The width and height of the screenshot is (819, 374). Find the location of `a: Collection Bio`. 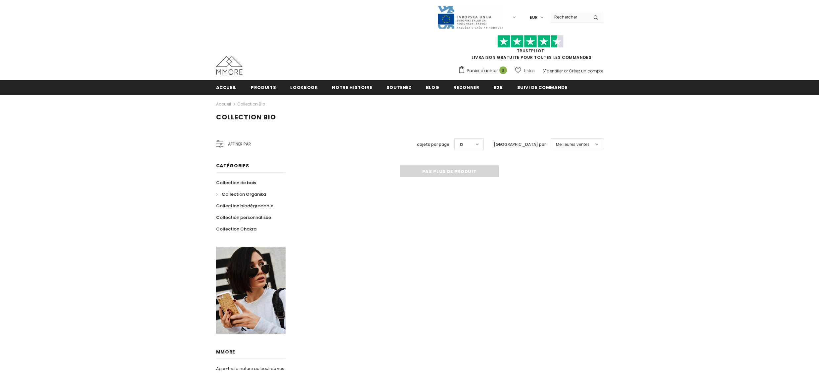

a: Collection Bio is located at coordinates (251, 104).